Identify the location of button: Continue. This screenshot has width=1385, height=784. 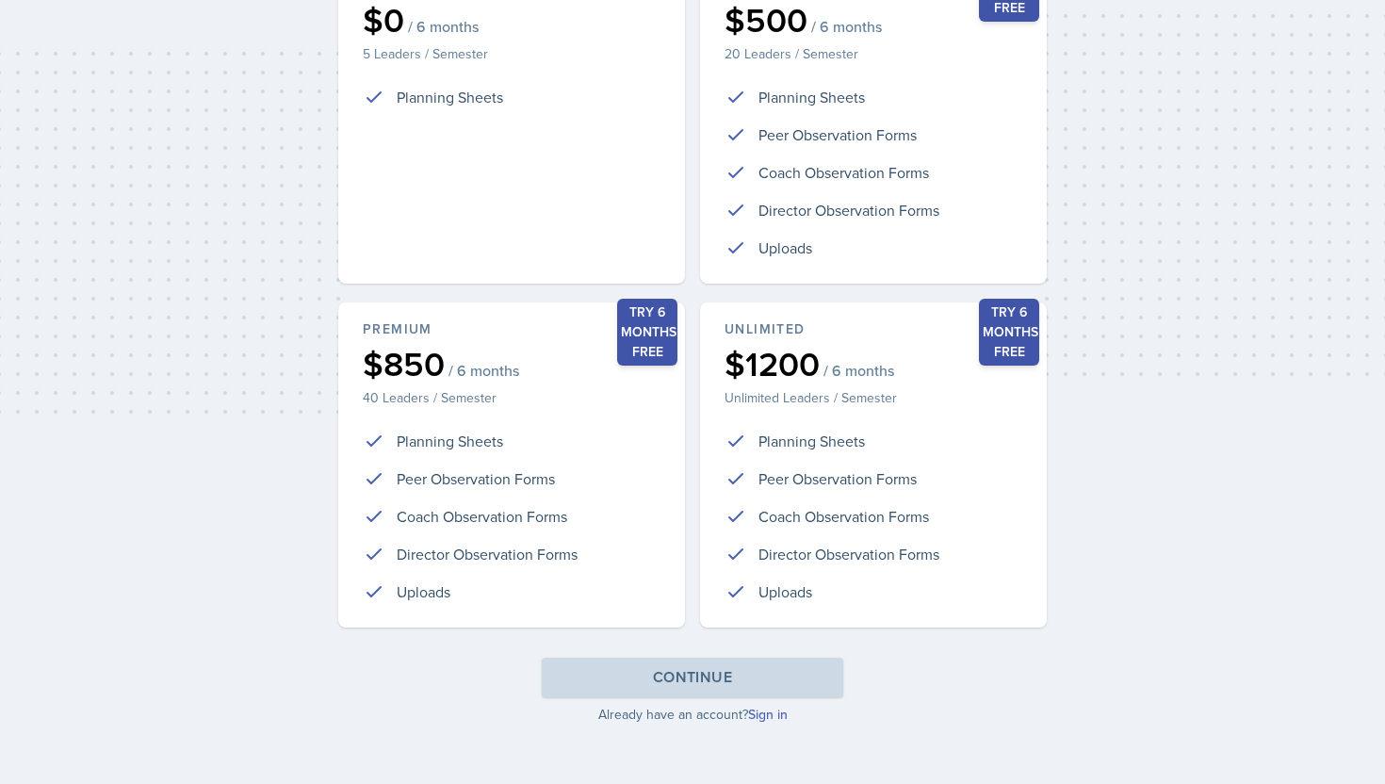
(693, 677).